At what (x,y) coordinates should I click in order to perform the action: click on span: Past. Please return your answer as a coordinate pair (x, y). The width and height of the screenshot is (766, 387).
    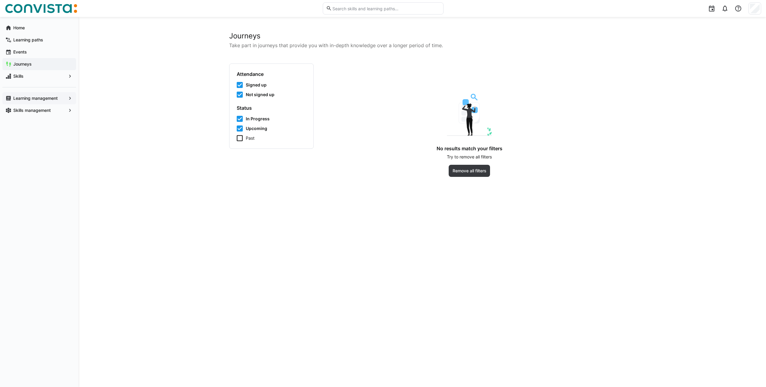
    Looking at the image, I should click on (250, 138).